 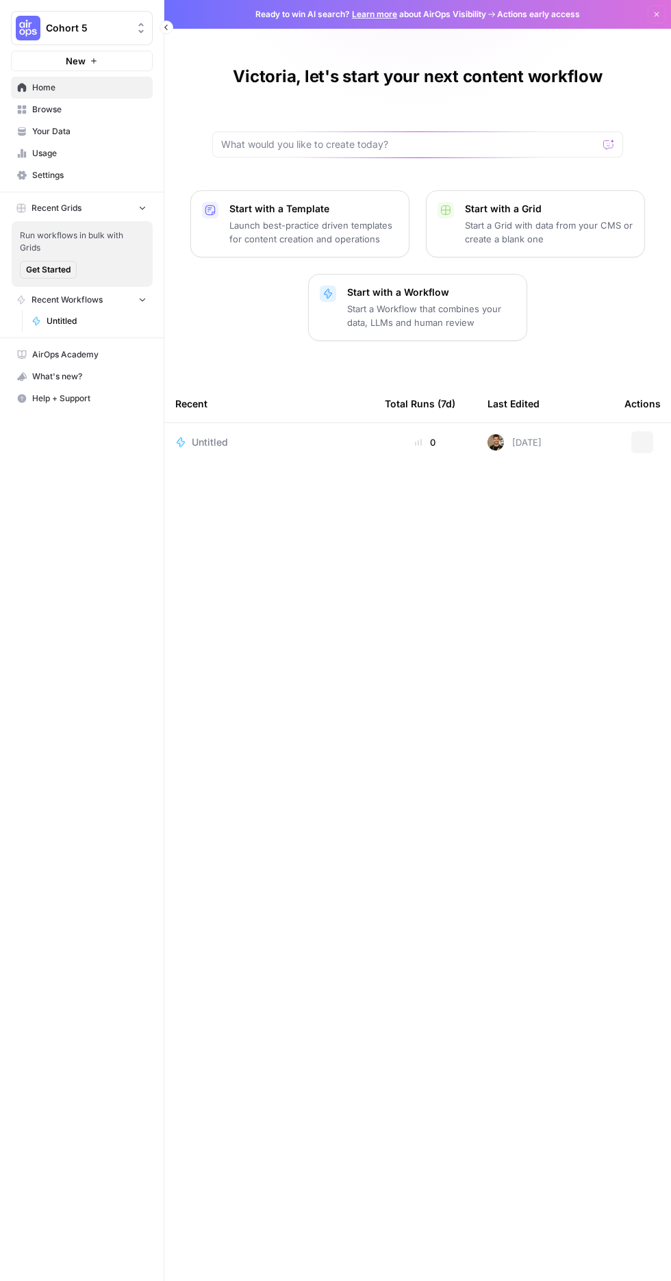 What do you see at coordinates (417, 77) in the screenshot?
I see `h1: Victoria, let's start your next content workflow` at bounding box center [417, 77].